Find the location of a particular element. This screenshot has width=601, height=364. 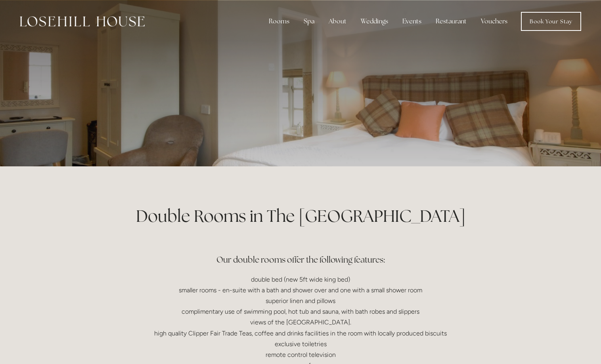

div: Restaurant is located at coordinates (451, 21).